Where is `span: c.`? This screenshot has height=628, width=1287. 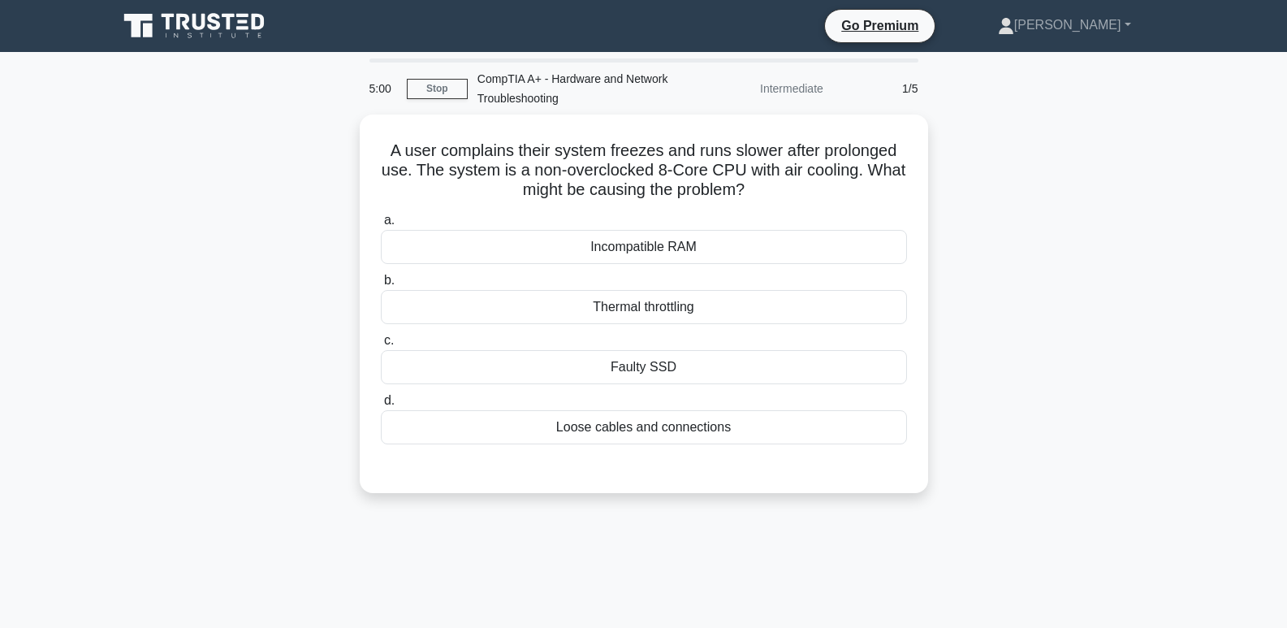
span: c. is located at coordinates (389, 339).